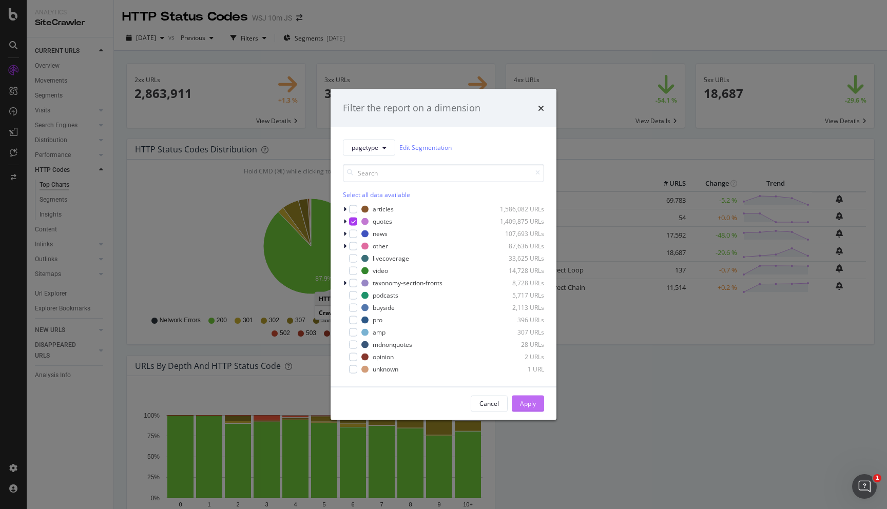 This screenshot has width=887, height=509. Describe the element at coordinates (519, 295) in the screenshot. I see `div: 5,717 URLs` at that location.